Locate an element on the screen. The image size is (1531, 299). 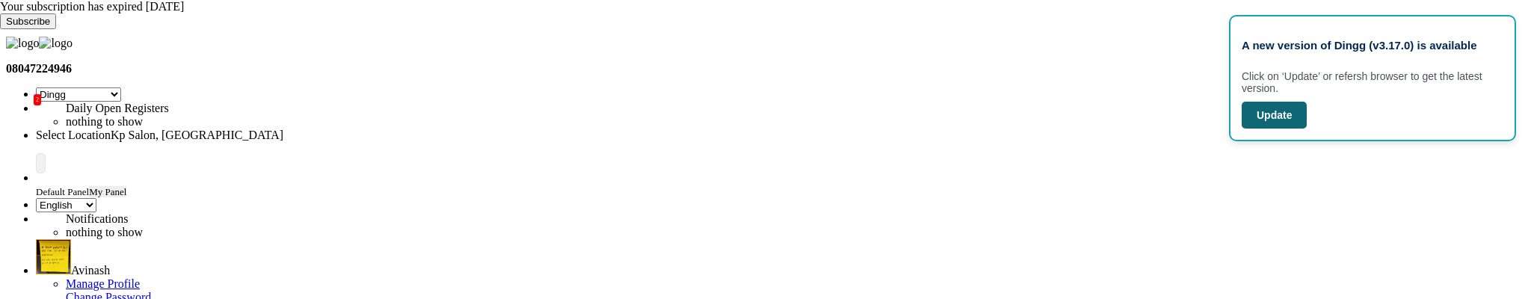
span: 2 is located at coordinates (37, 99).